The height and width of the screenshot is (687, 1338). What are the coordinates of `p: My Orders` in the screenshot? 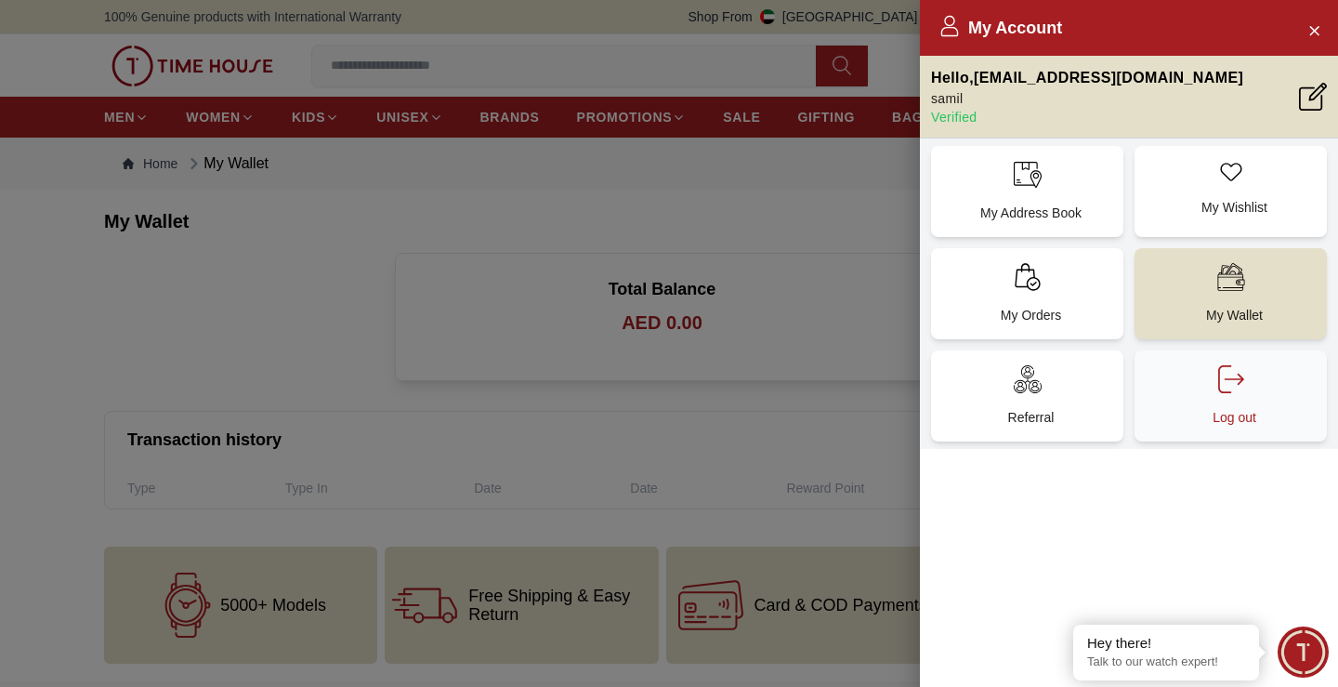 It's located at (1031, 315).